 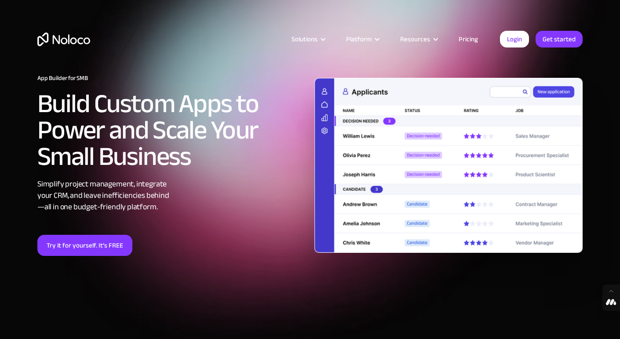 What do you see at coordinates (171, 130) in the screenshot?
I see `h2: Build Custom Apps to Power and Scale Your Small Business` at bounding box center [171, 130].